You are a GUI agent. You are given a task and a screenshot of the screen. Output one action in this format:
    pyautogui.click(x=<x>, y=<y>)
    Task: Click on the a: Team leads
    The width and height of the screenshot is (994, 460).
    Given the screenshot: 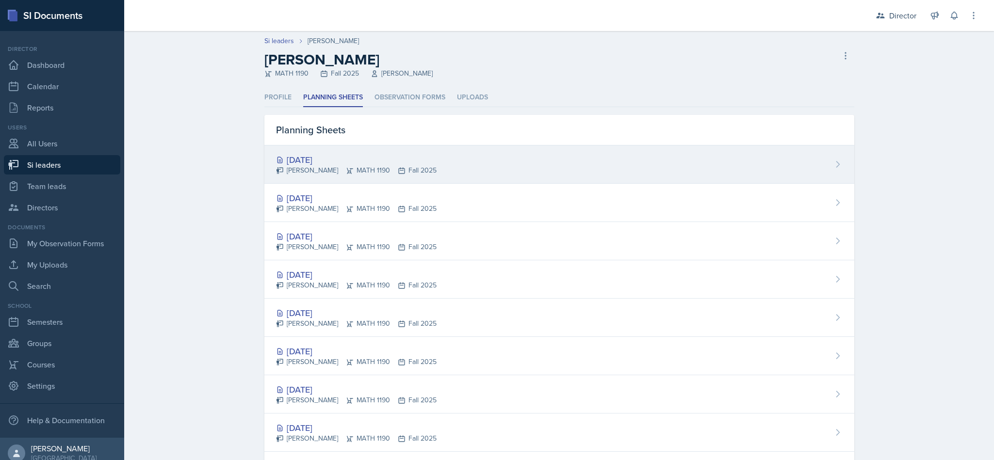 What is the action you would take?
    pyautogui.click(x=62, y=186)
    